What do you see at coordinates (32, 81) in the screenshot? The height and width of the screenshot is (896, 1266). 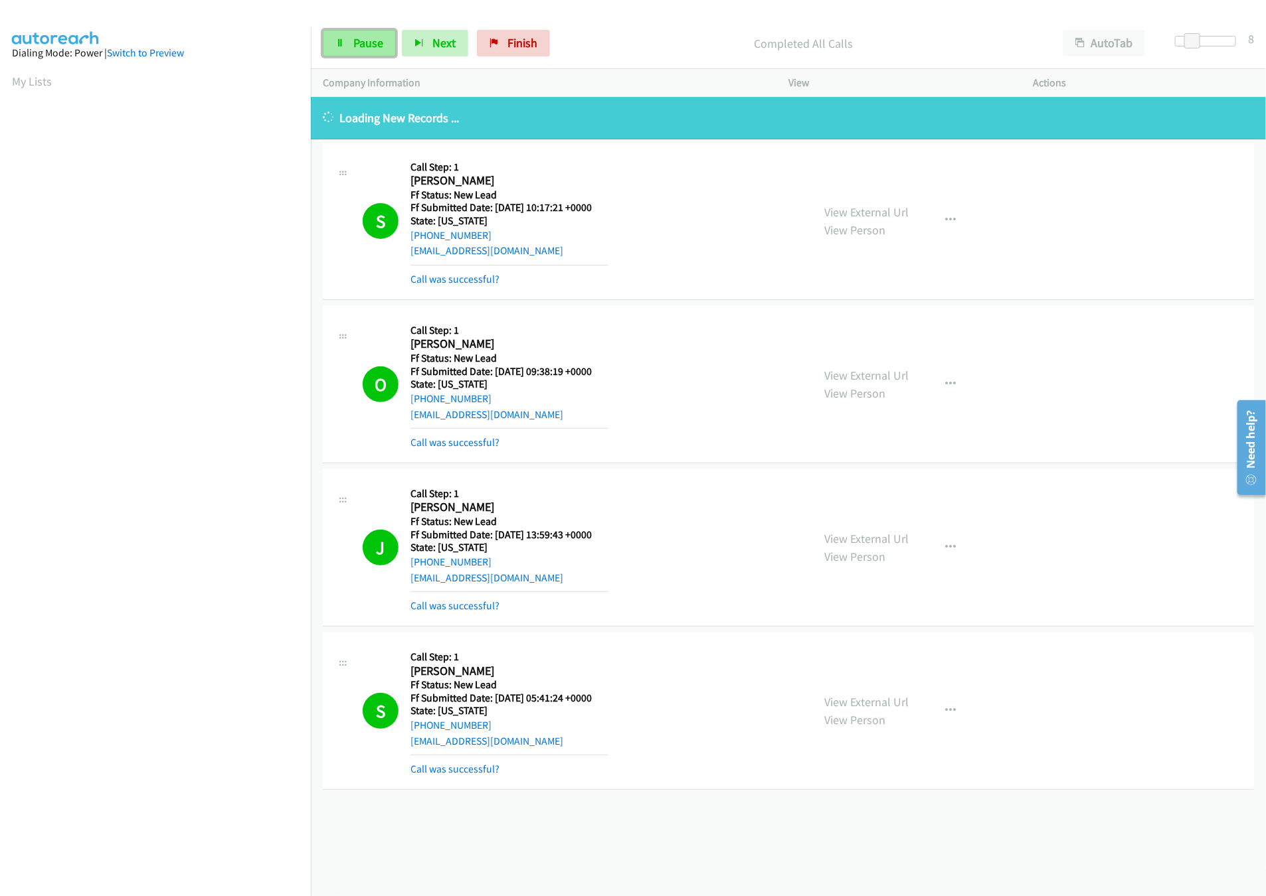 I see `a: My Lists` at bounding box center [32, 81].